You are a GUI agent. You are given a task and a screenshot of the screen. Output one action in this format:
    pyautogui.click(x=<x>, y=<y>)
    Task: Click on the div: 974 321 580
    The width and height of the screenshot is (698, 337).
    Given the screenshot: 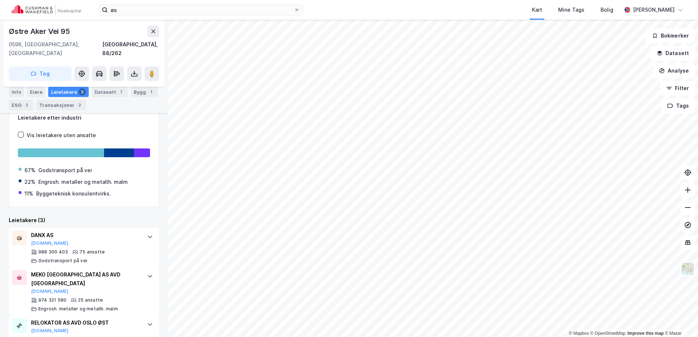 What is the action you would take?
    pyautogui.click(x=52, y=301)
    